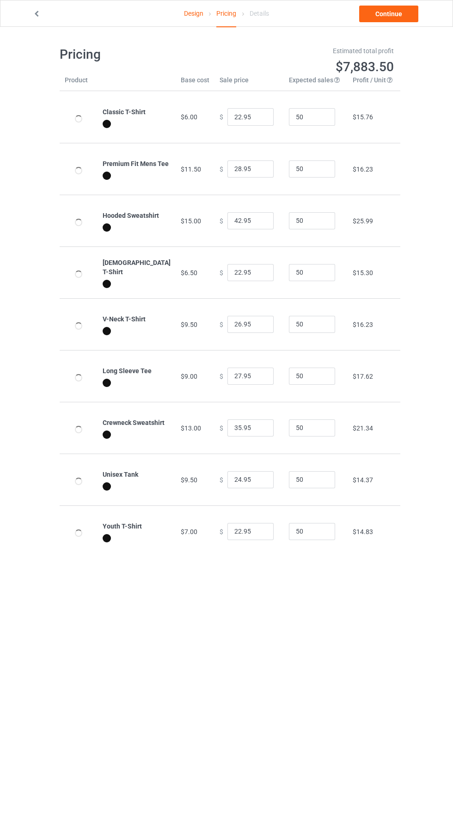 The height and width of the screenshot is (836, 453). Describe the element at coordinates (249, 83) in the screenshot. I see `th: Sale price` at that location.